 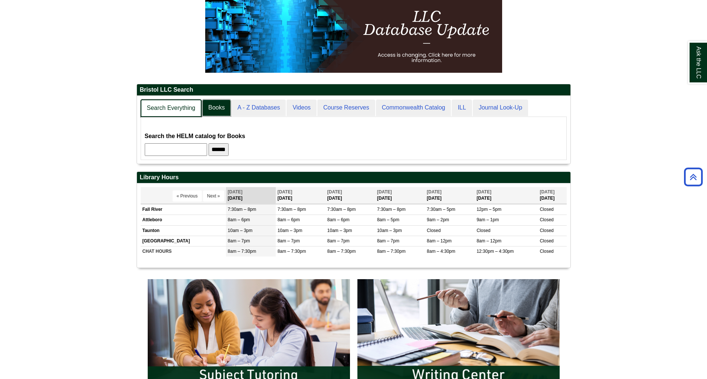 What do you see at coordinates (438, 220) in the screenshot?
I see `span: 9am – 2pm` at bounding box center [438, 220].